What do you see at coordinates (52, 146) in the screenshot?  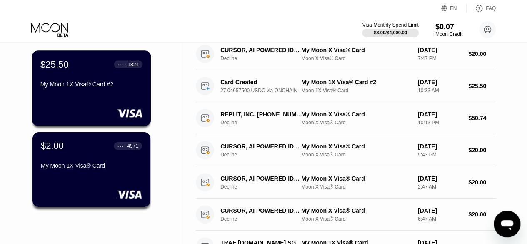 I see `div: $2.00` at bounding box center [52, 146].